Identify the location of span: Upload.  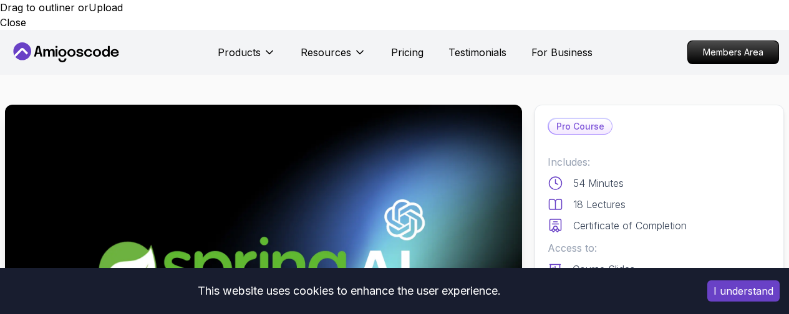
(105, 7).